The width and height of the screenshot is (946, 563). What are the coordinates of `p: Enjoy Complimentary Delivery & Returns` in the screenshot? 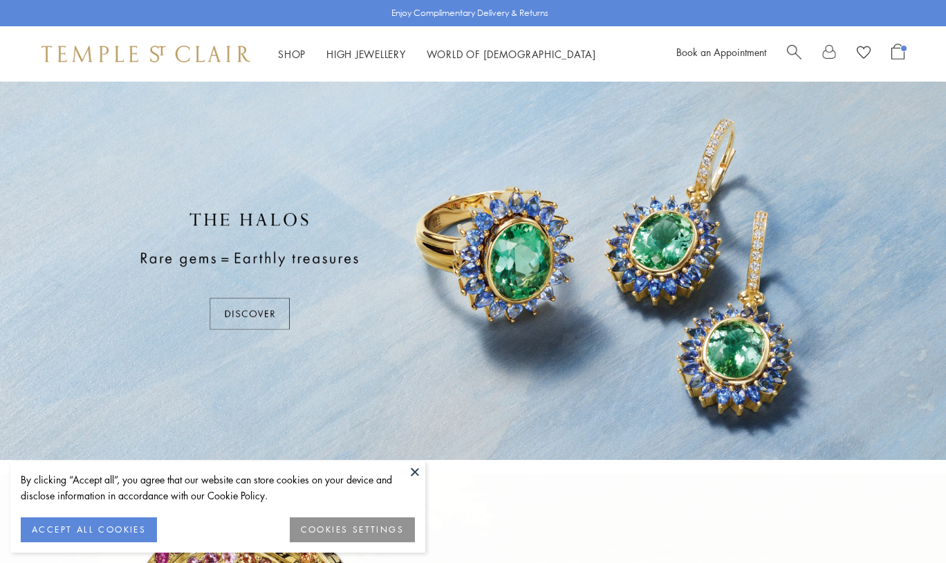 It's located at (470, 13).